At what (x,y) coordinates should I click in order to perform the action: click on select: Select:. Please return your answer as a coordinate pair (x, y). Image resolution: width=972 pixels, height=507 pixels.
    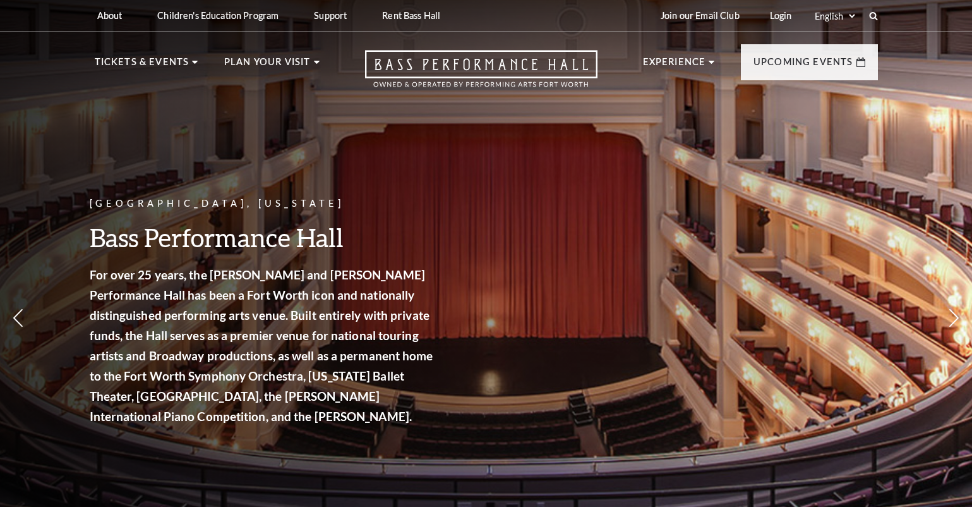
    Looking at the image, I should click on (835, 16).